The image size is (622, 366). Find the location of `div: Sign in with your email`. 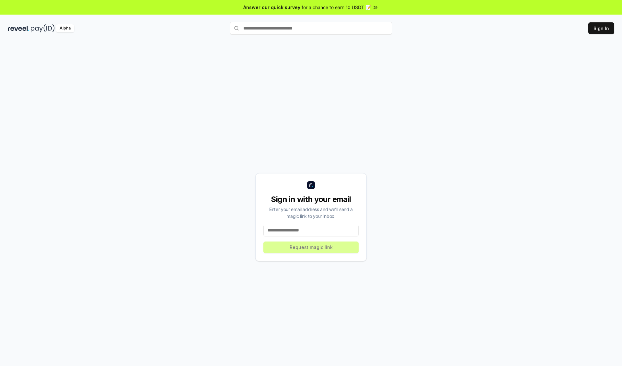

div: Sign in with your email is located at coordinates (311, 199).